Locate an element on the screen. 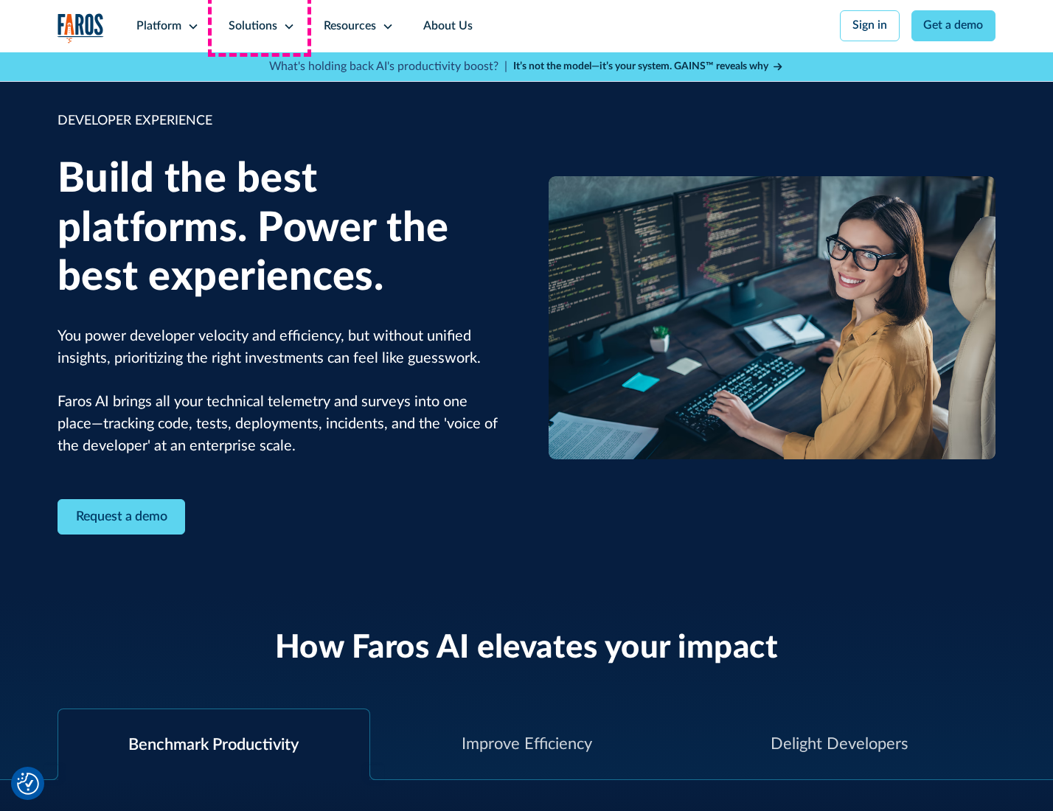 Image resolution: width=1053 pixels, height=811 pixels. a: Contact Modal is located at coordinates (122, 517).